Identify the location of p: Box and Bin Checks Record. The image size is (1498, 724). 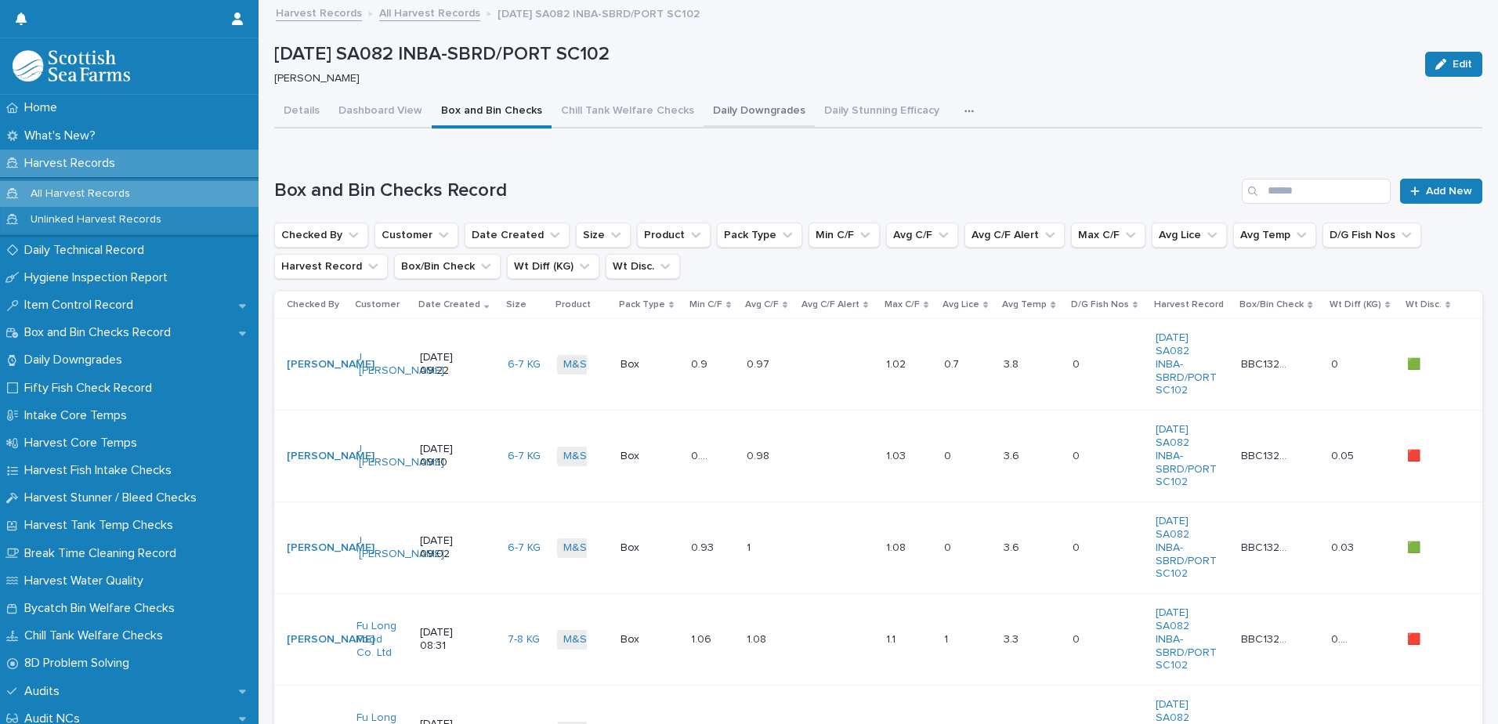
(100, 332).